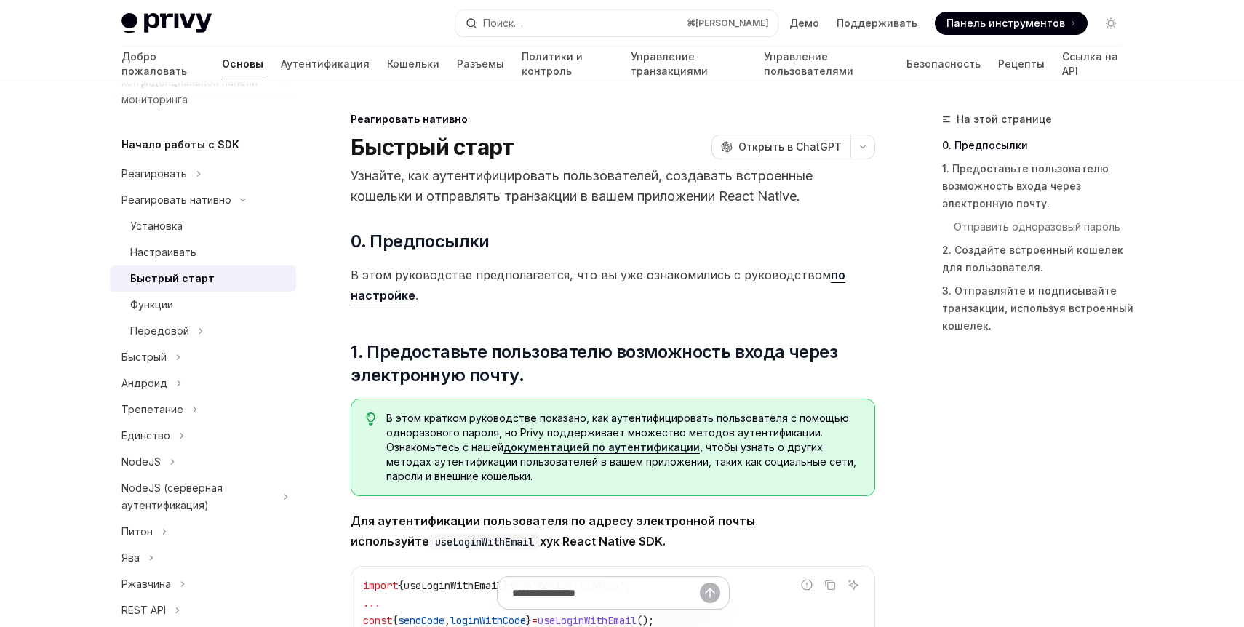 The height and width of the screenshot is (627, 1244). I want to click on font: Панель инструментов, so click(1005, 23).